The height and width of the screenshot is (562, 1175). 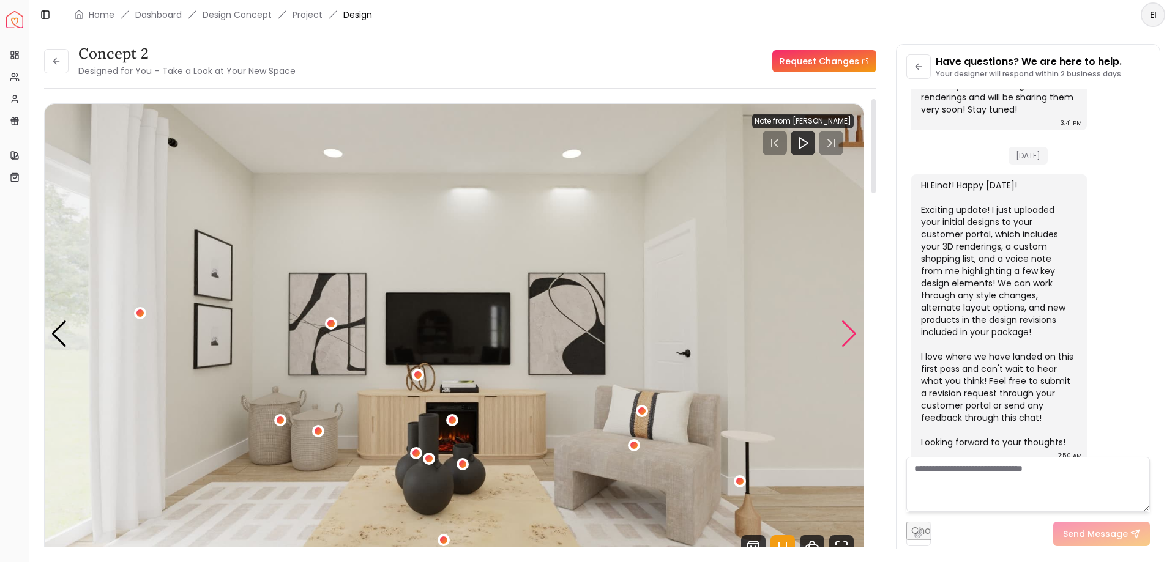 What do you see at coordinates (237, 15) in the screenshot?
I see `li: Design Concept` at bounding box center [237, 15].